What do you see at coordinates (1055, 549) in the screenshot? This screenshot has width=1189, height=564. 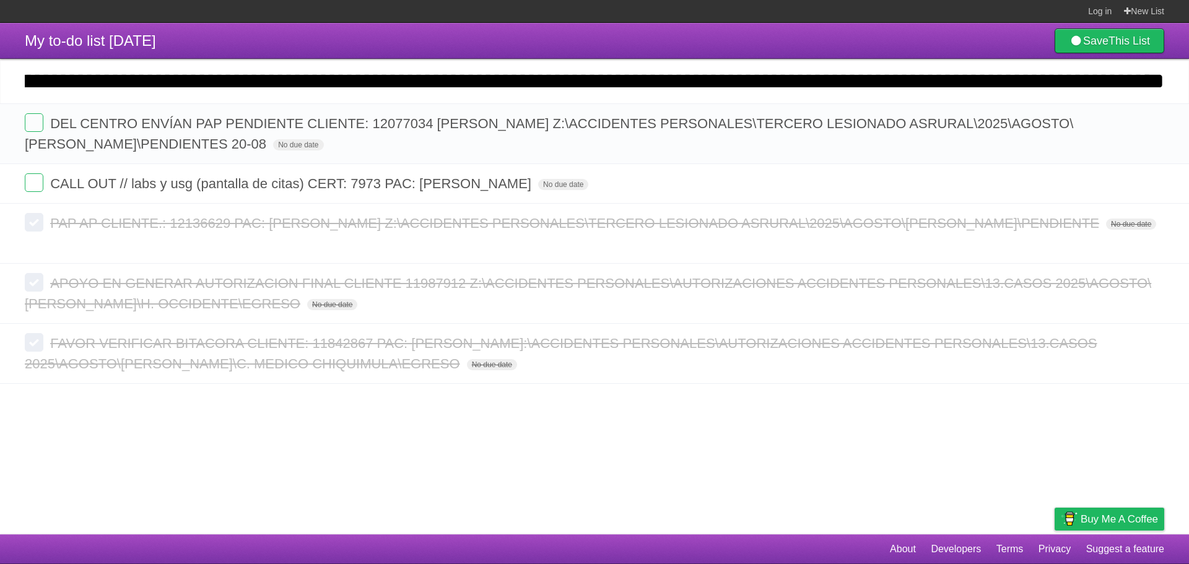 I see `a: Privacy` at bounding box center [1055, 549].